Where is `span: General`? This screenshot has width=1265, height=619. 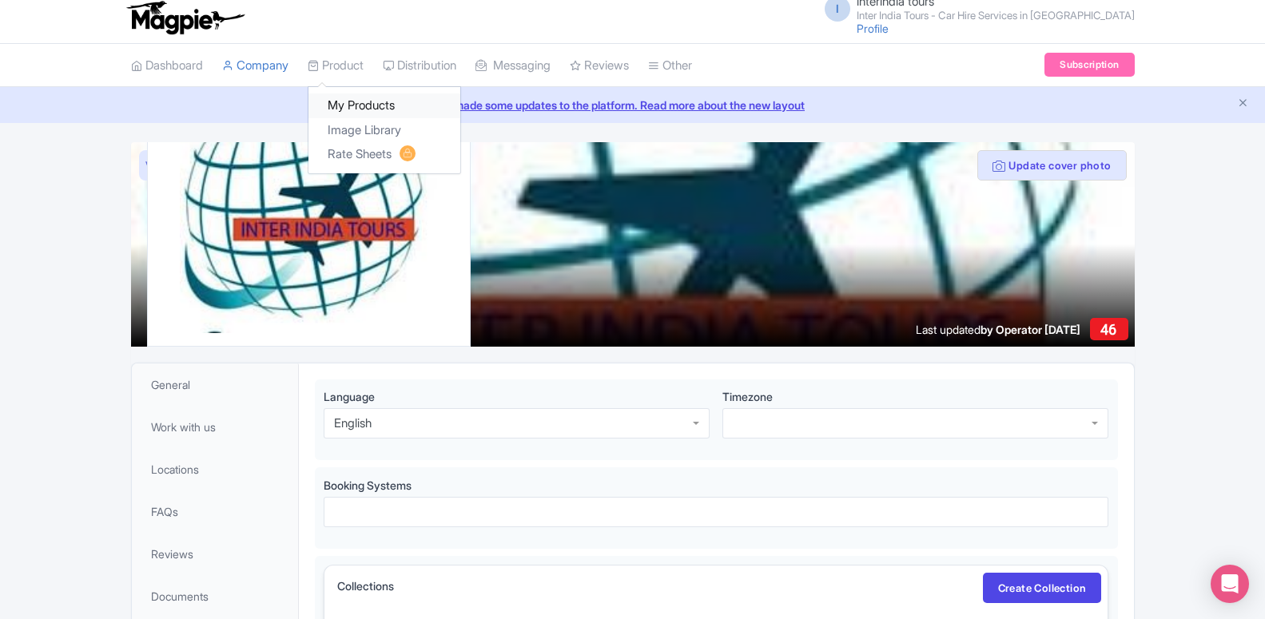 span: General is located at coordinates (170, 384).